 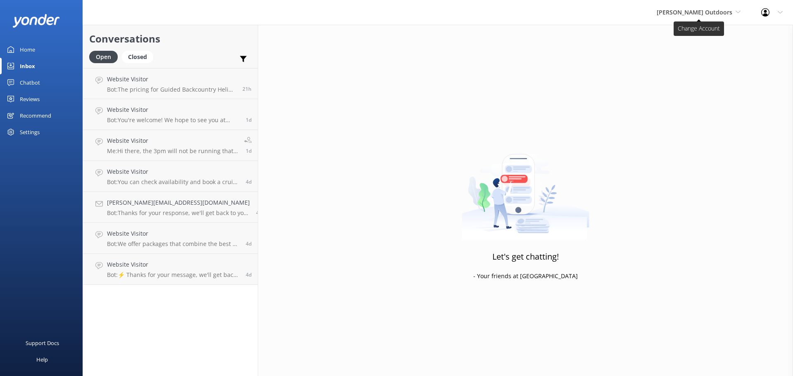 What do you see at coordinates (170, 269) in the screenshot?
I see `a: Website VisitorBot:⚡ Thanks for your message, we'll get back to you as soon as we can. You're als...` at bounding box center [170, 269].